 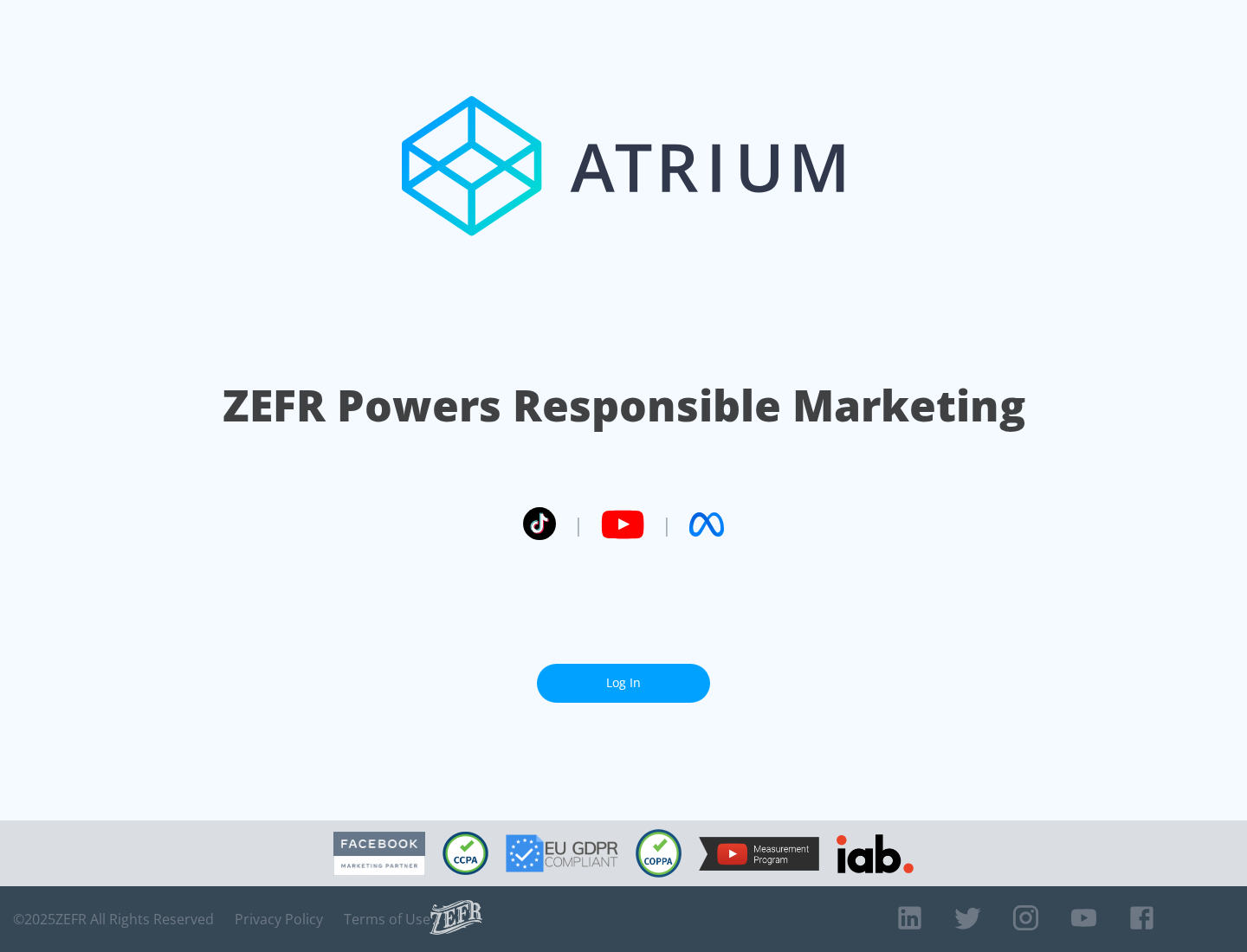 I want to click on a: Terms of Use, so click(x=387, y=920).